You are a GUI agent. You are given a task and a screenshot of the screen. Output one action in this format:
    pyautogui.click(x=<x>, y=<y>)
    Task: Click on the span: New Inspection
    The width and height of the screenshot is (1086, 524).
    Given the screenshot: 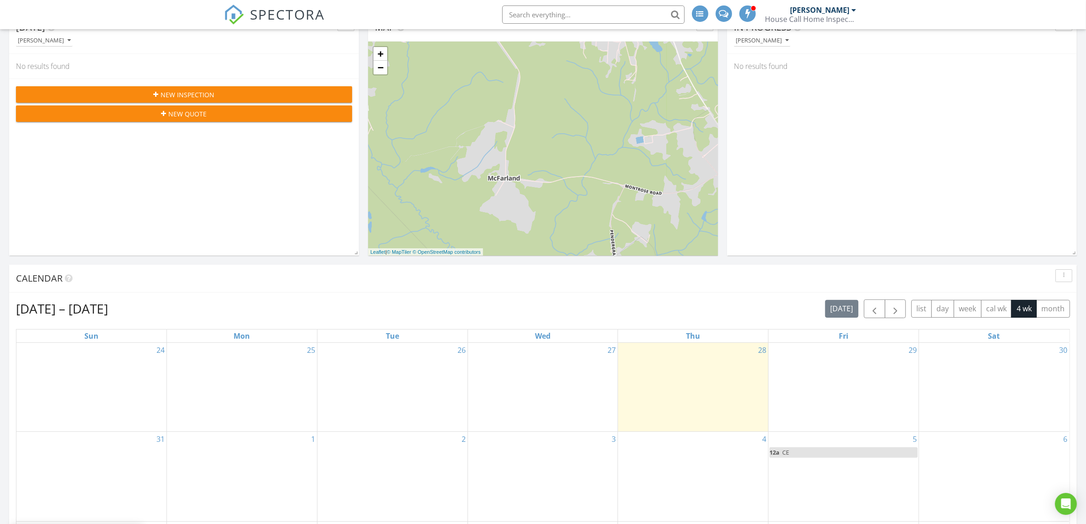 What is the action you would take?
    pyautogui.click(x=188, y=94)
    